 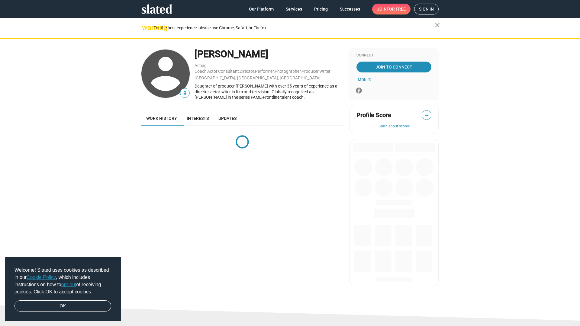 I want to click on a: opt-out, so click(x=69, y=284).